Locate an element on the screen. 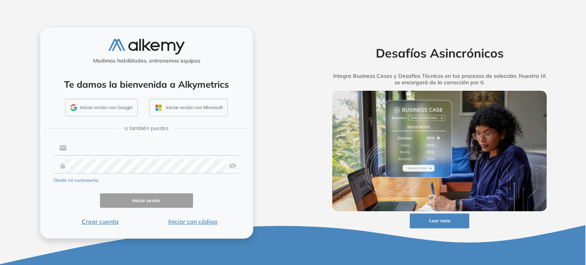 The width and height of the screenshot is (586, 265). h2: Desafíos Asincrónicos is located at coordinates (440, 53).